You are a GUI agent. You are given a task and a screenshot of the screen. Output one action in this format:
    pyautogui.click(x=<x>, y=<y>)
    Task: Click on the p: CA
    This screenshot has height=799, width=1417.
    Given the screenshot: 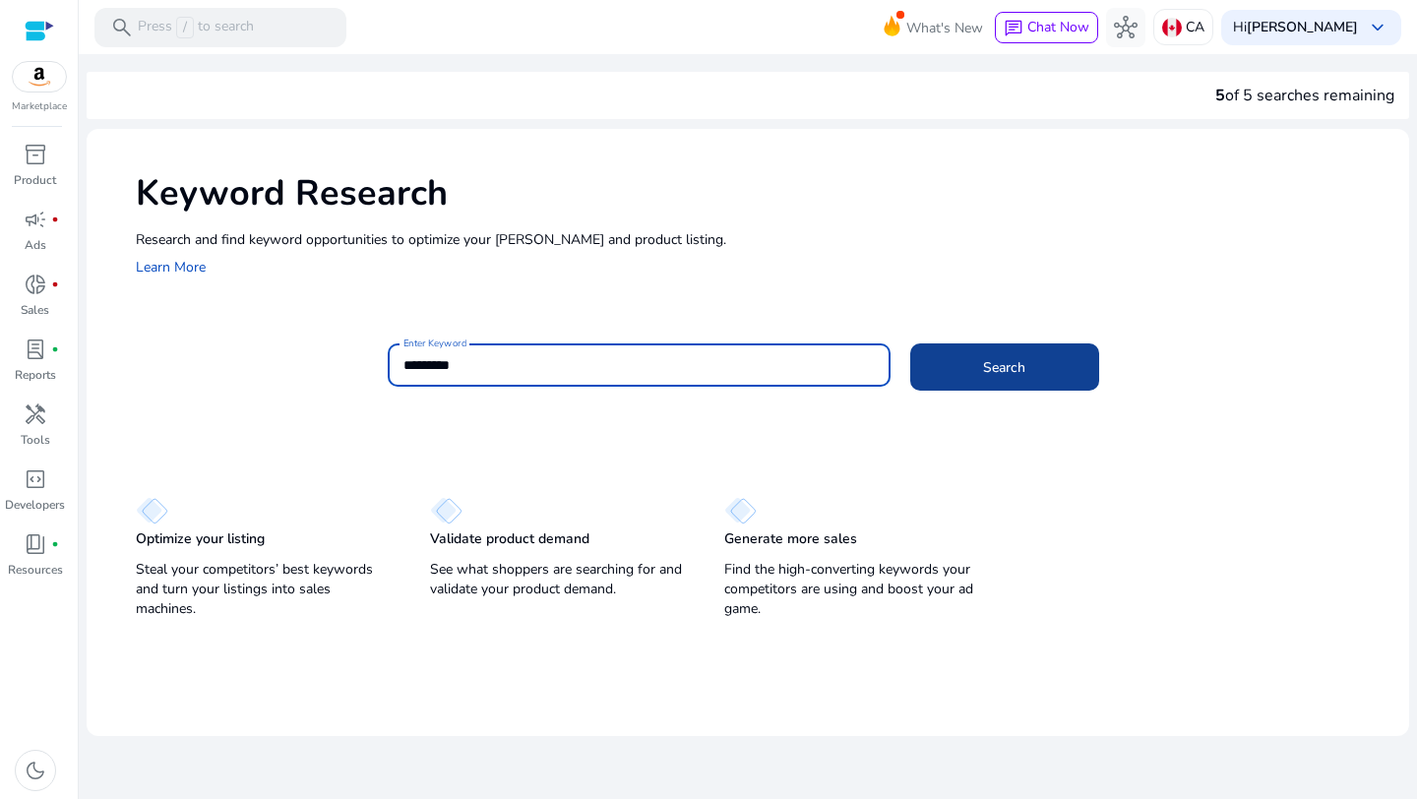 What is the action you would take?
    pyautogui.click(x=1195, y=27)
    